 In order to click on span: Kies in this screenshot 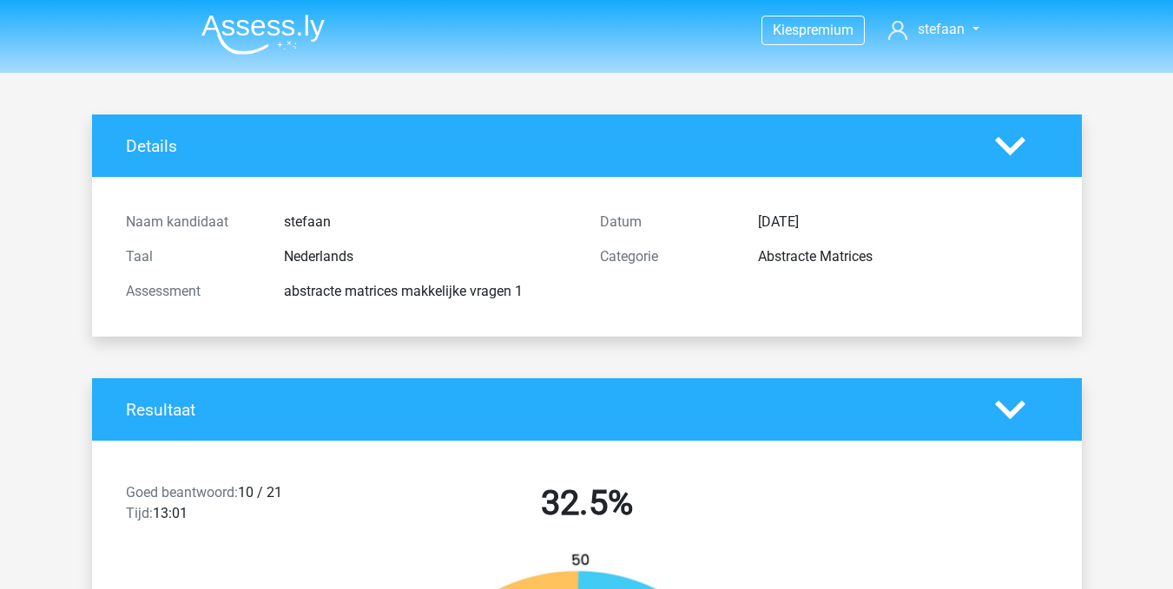, I will do `click(786, 30)`.